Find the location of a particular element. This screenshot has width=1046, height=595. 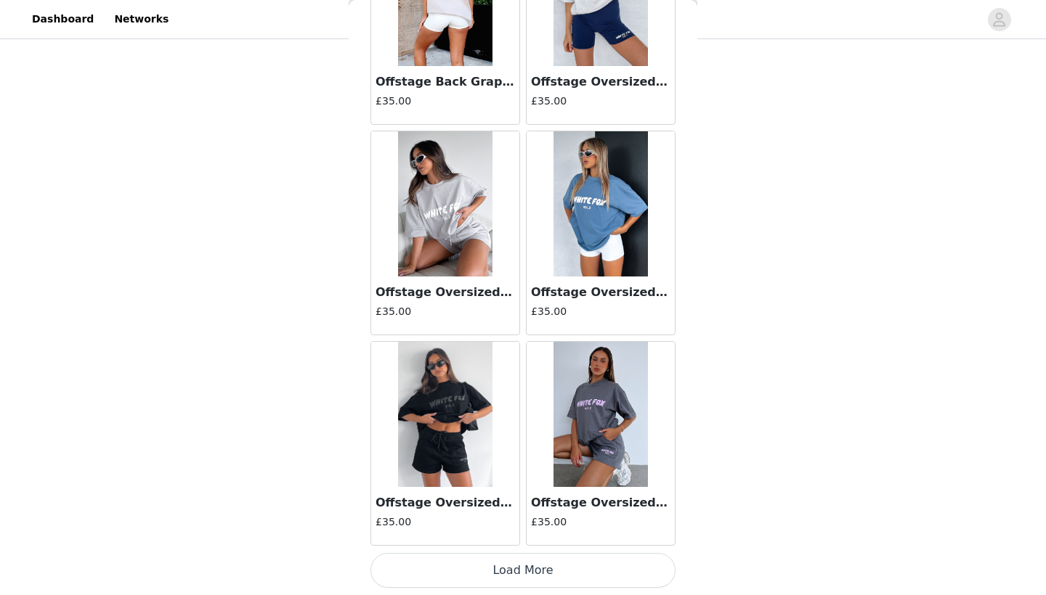

h3: Offstage Oversized Tee Mineral Grey is located at coordinates (600, 82).